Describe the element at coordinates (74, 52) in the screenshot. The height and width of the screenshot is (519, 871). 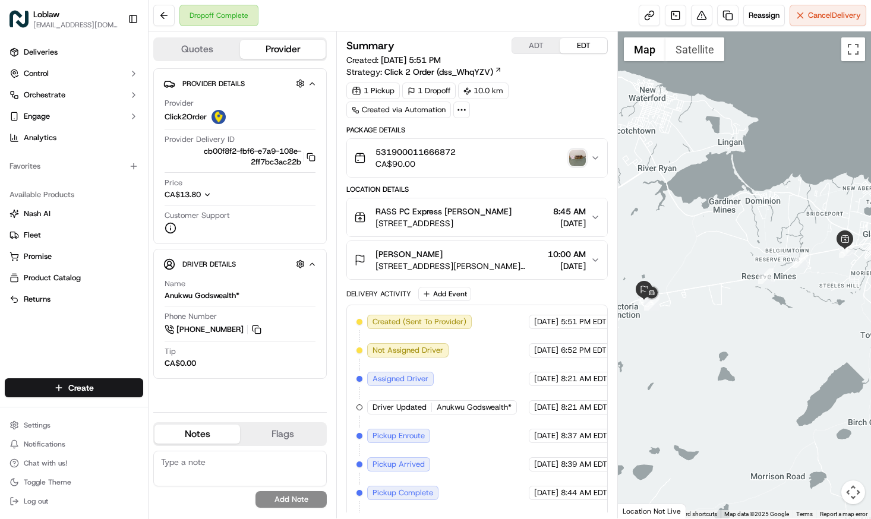
I see `a: Deliveries` at that location.